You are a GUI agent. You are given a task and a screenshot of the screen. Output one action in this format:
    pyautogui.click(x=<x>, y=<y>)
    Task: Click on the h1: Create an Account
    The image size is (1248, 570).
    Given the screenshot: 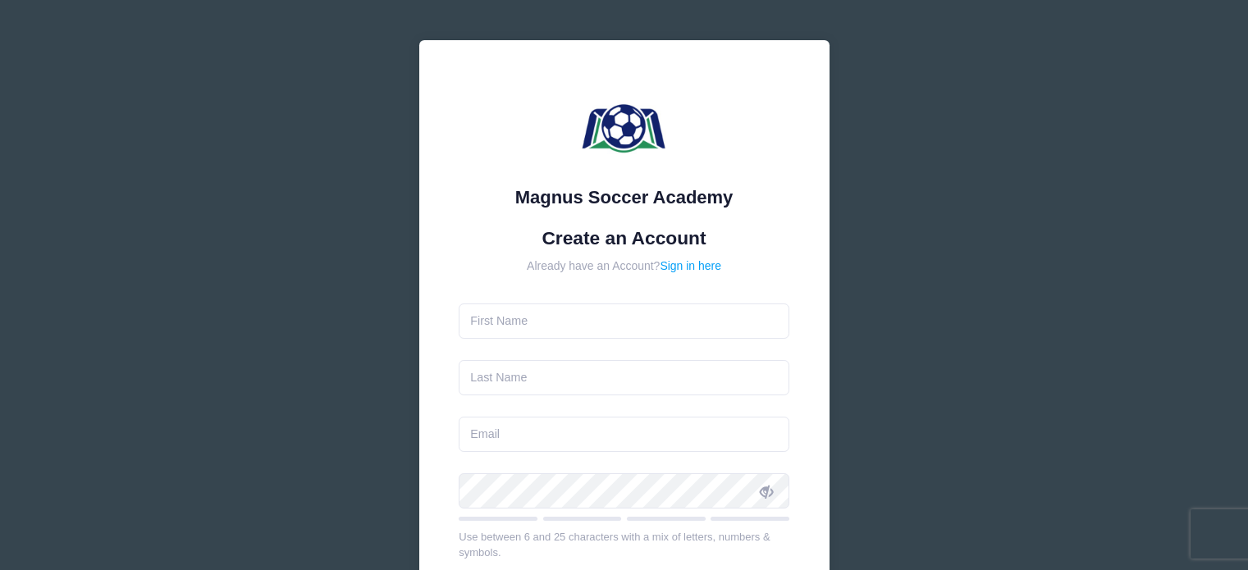 What is the action you would take?
    pyautogui.click(x=624, y=238)
    